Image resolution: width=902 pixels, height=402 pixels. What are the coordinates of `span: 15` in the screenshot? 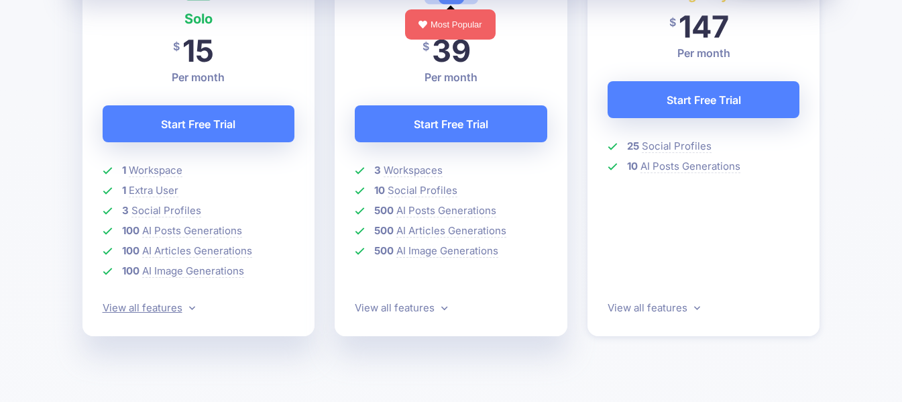 It's located at (198, 50).